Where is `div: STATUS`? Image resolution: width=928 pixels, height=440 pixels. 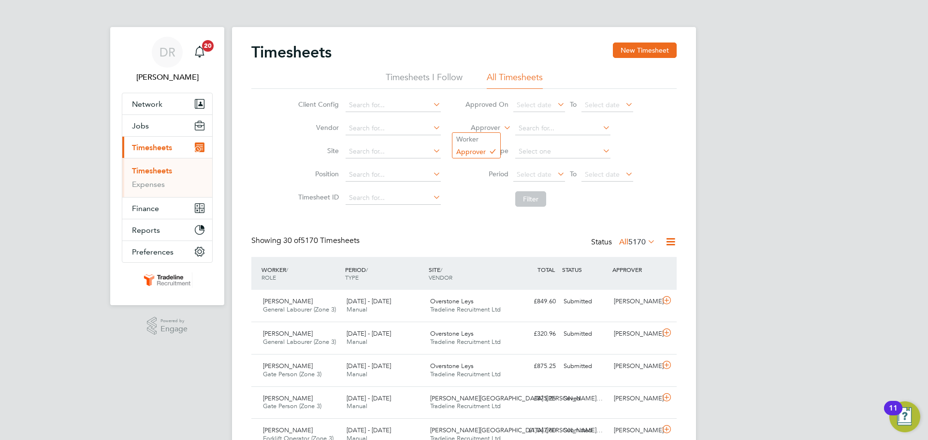
div: STATUS is located at coordinates (585, 270).